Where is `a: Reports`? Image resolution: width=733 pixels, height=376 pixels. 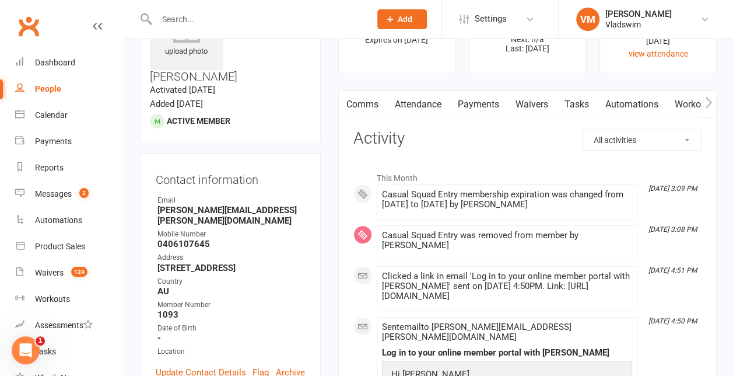
a: Reports is located at coordinates (69, 167).